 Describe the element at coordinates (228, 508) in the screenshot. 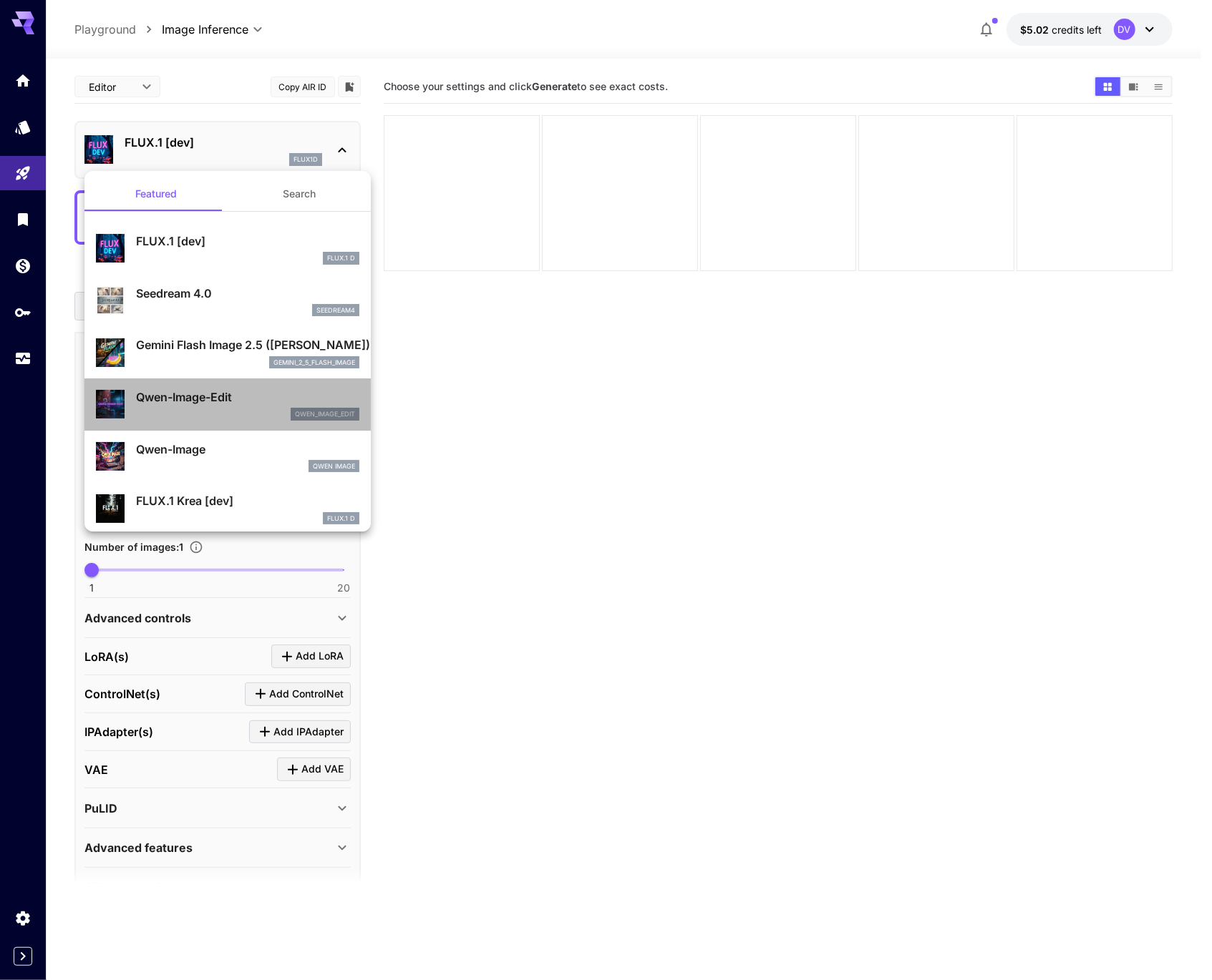

I see `div: FLUX.1 Krea [dev]FLUX.1 D` at that location.